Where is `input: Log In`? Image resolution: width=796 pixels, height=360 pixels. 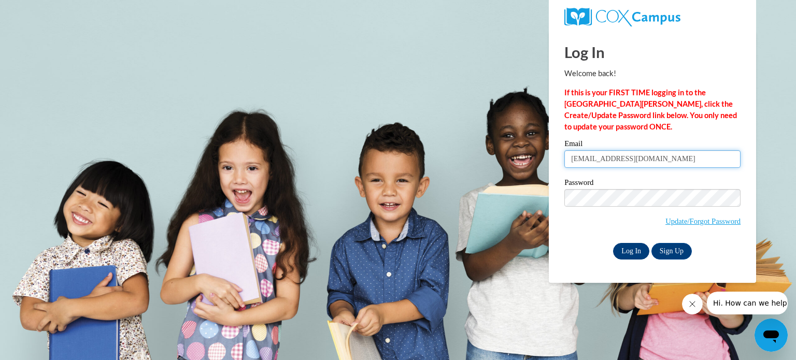
input: Log In is located at coordinates (631, 251).